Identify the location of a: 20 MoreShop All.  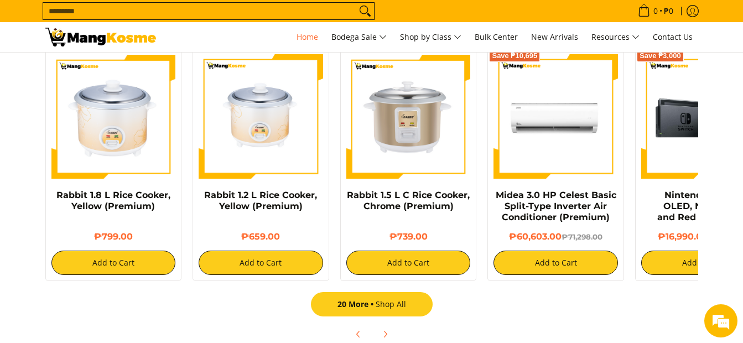
(372, 304).